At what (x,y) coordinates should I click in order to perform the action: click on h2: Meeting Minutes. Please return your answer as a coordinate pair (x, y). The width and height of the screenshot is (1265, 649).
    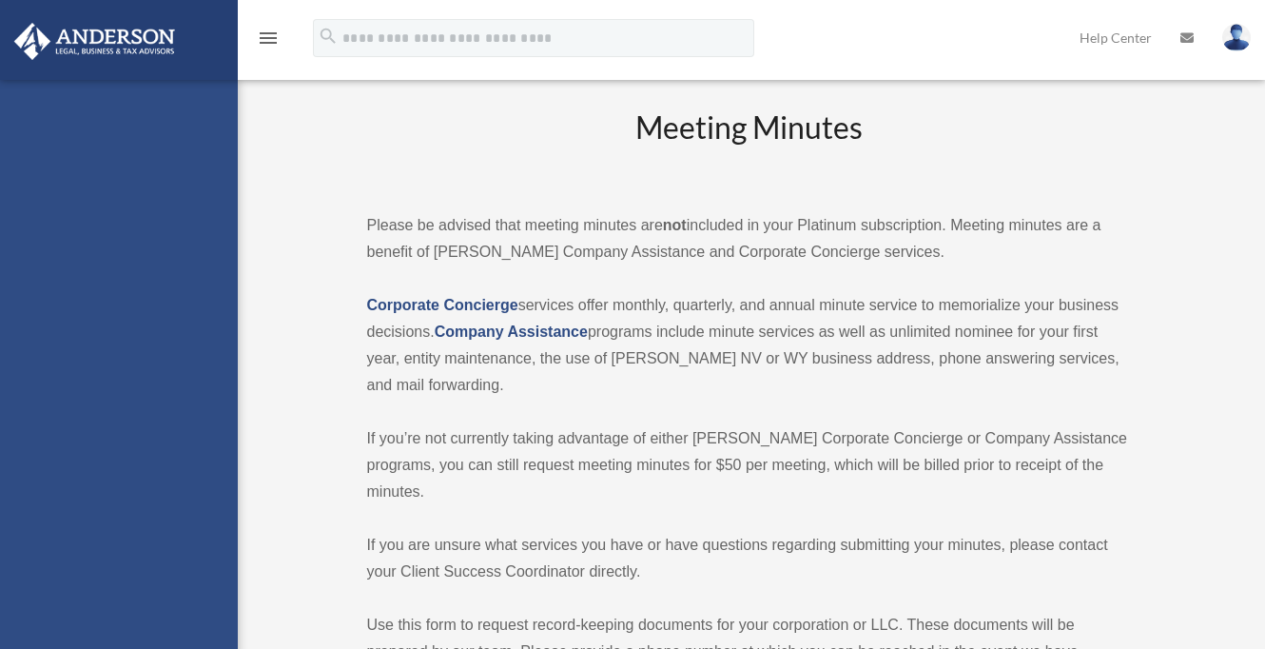
    Looking at the image, I should click on (750, 146).